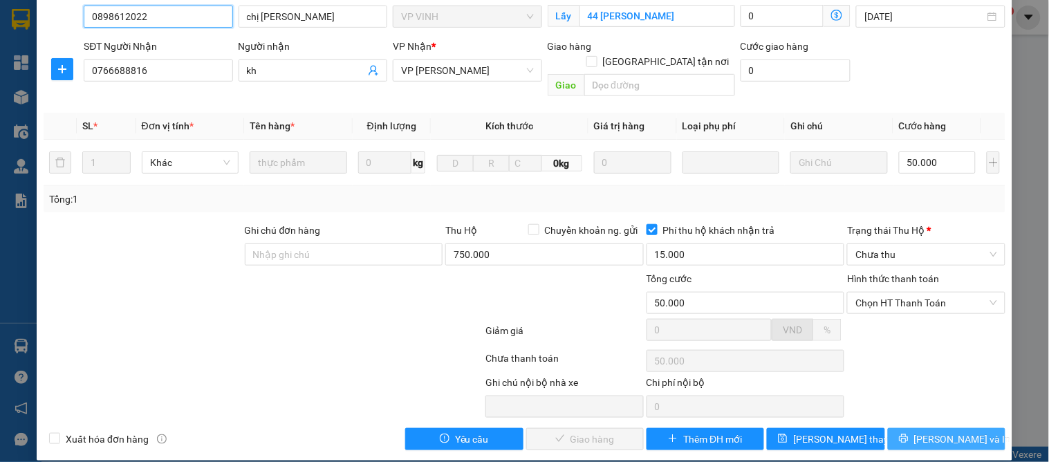 This screenshot has width=1049, height=462. I want to click on input: 0, so click(633, 163).